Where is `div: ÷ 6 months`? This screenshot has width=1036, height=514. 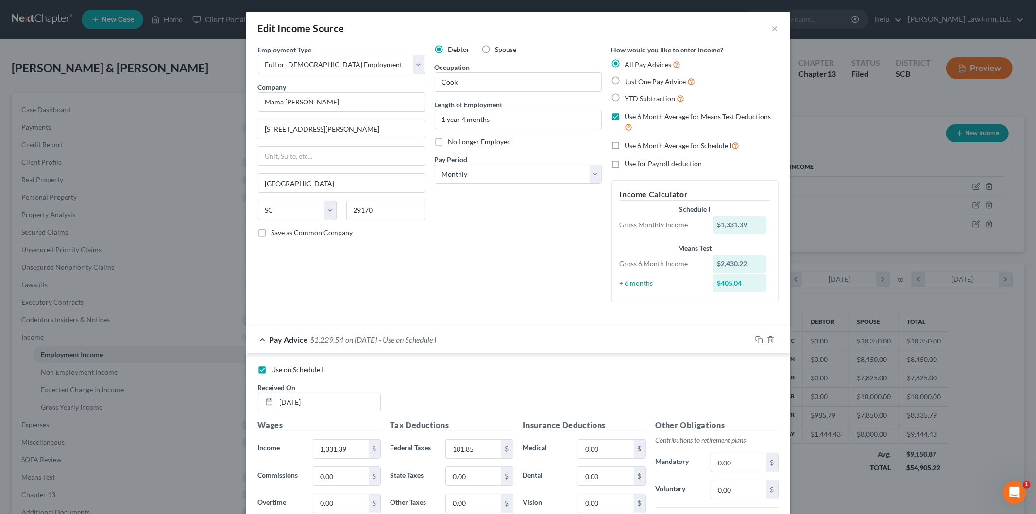 div: ÷ 6 months is located at coordinates (661, 283).